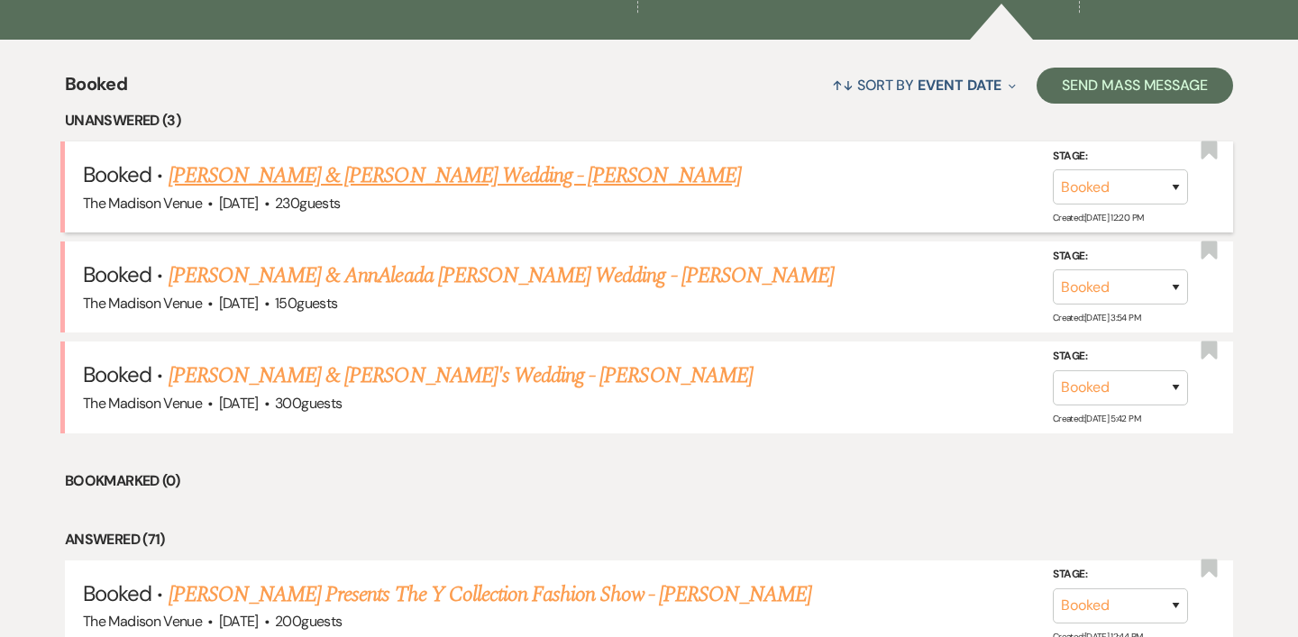 The width and height of the screenshot is (1298, 637). What do you see at coordinates (959, 85) in the screenshot?
I see `span: Event Date` at bounding box center [959, 85].